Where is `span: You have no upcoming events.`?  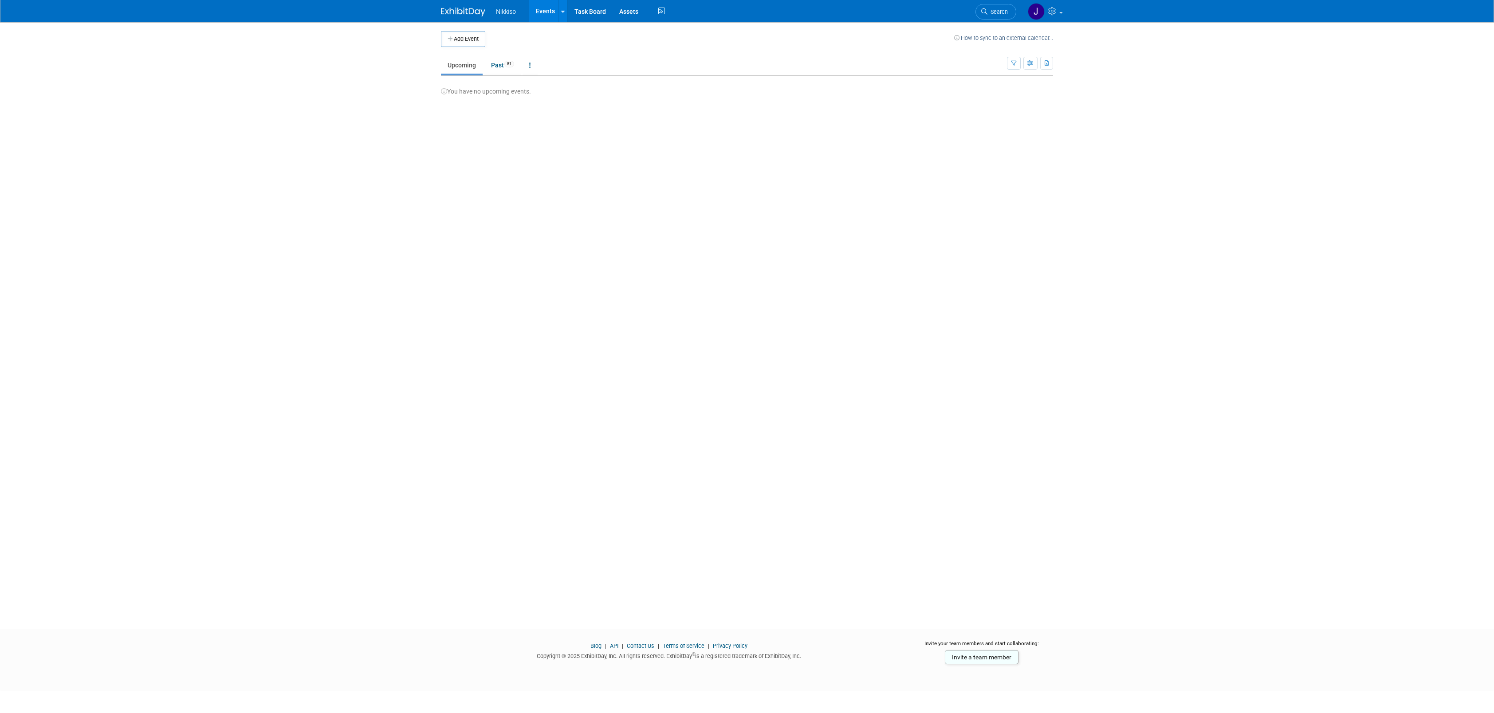
span: You have no upcoming events. is located at coordinates (486, 91).